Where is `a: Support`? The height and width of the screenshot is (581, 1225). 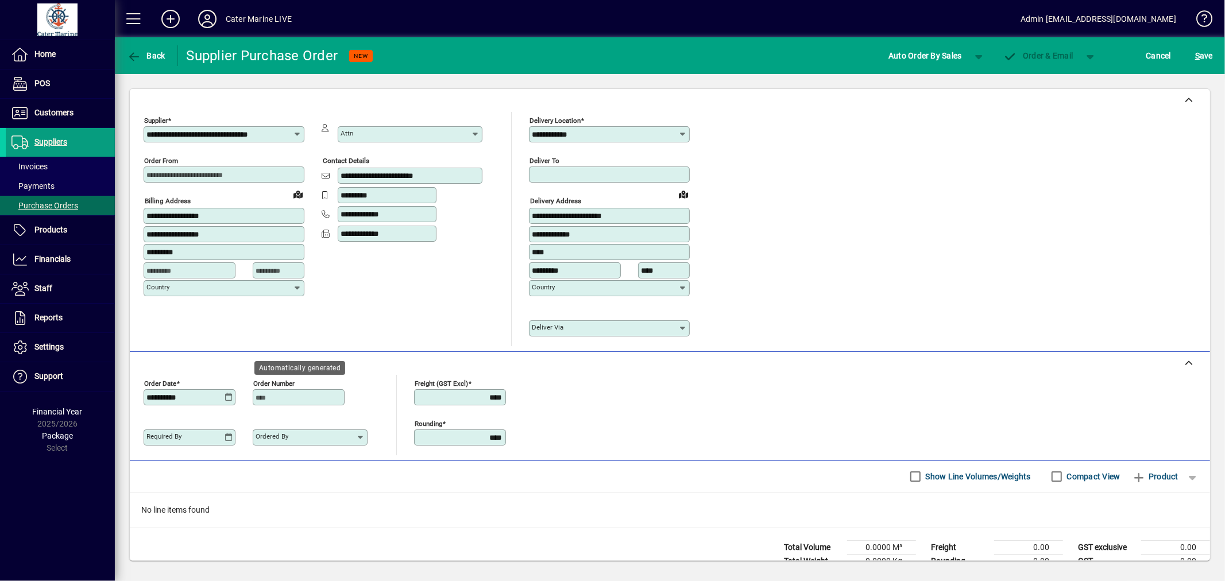
a: Support is located at coordinates (60, 377).